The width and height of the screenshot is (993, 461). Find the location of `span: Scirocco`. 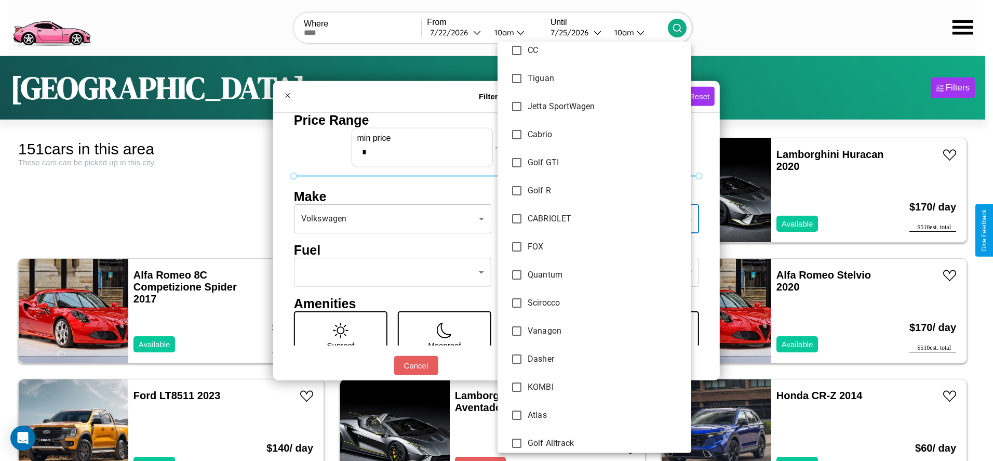

span: Scirocco is located at coordinates (605, 303).